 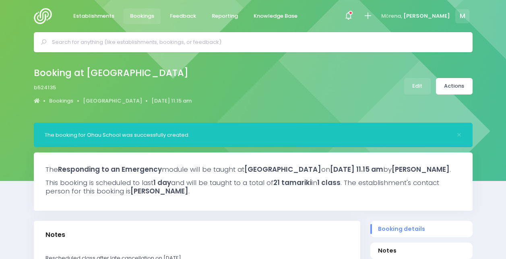 I want to click on span: Bookings, so click(x=142, y=16).